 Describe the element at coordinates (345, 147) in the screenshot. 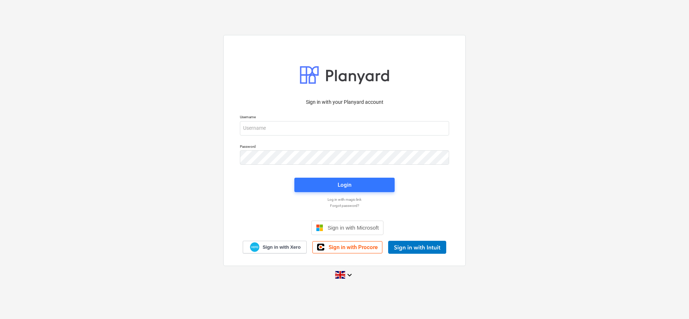

I see `p: Password` at that location.